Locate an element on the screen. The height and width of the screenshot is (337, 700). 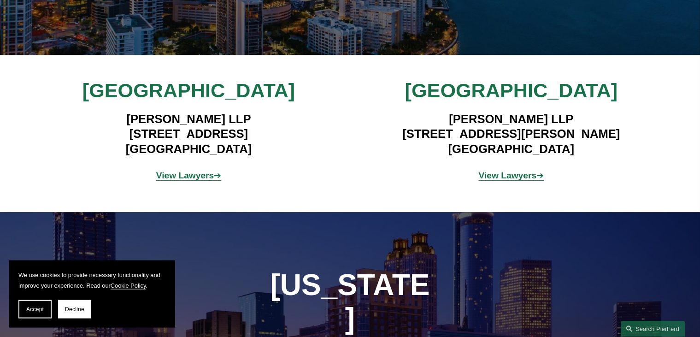
button: Accept is located at coordinates (35, 309).